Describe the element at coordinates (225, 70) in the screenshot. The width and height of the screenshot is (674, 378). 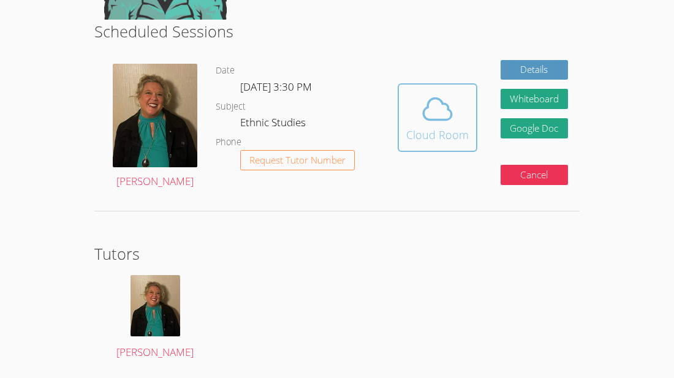
I see `dt: Date` at that location.